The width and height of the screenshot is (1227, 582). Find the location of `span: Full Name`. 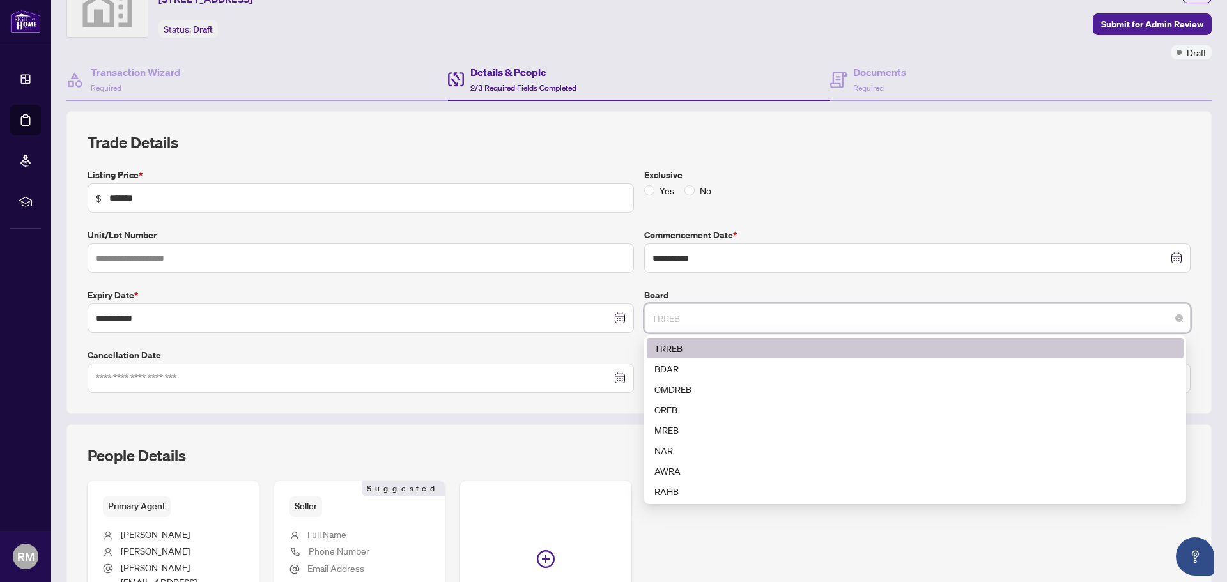

span: Full Name is located at coordinates (327, 534).